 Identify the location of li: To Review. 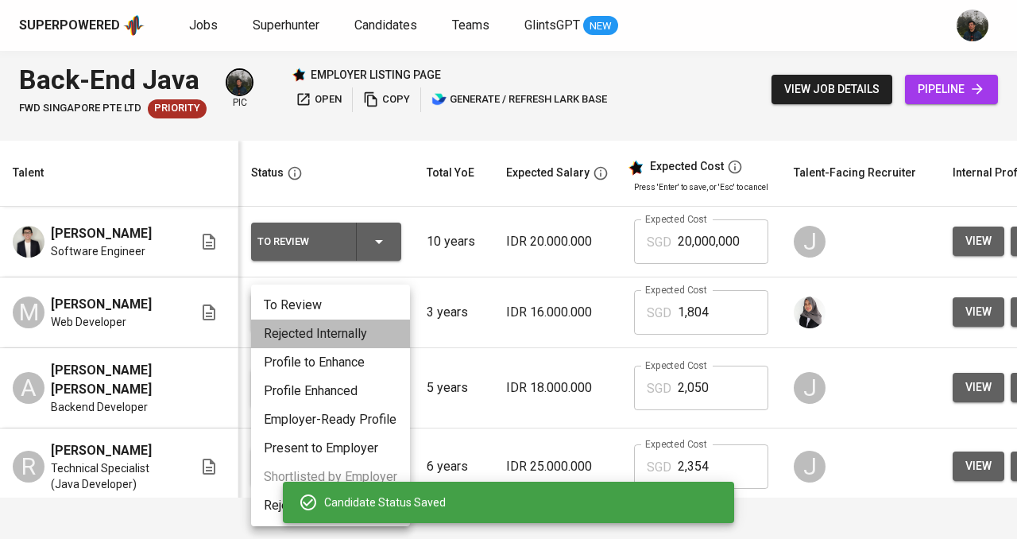
(331, 305).